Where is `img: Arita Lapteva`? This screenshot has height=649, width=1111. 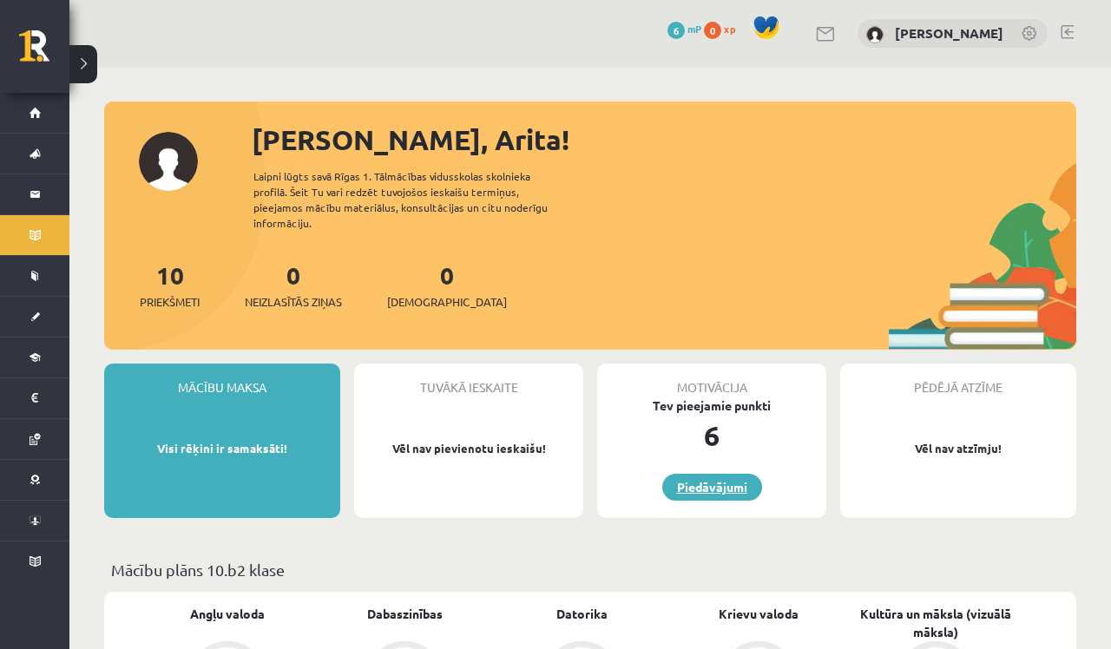
img: Arita Lapteva is located at coordinates (875, 35).